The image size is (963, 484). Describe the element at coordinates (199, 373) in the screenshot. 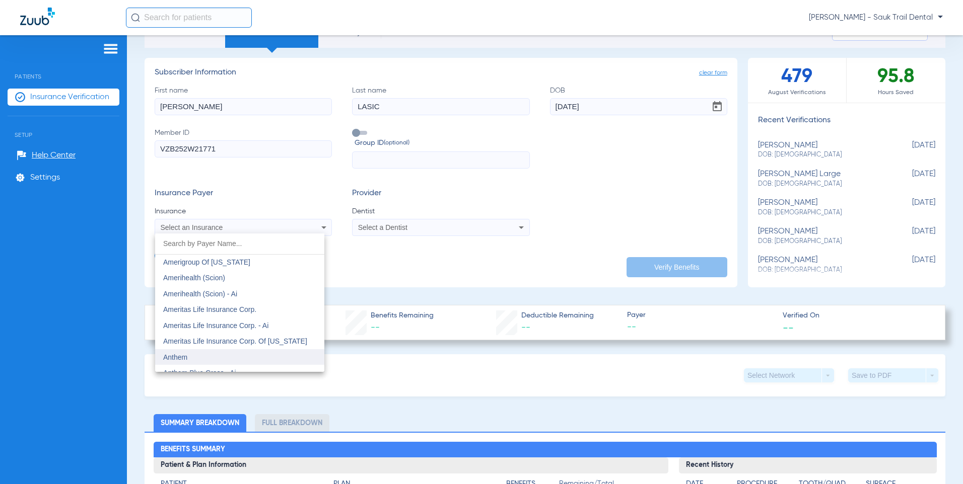

I see `span: Anthem Blue Cross - Ai` at that location.